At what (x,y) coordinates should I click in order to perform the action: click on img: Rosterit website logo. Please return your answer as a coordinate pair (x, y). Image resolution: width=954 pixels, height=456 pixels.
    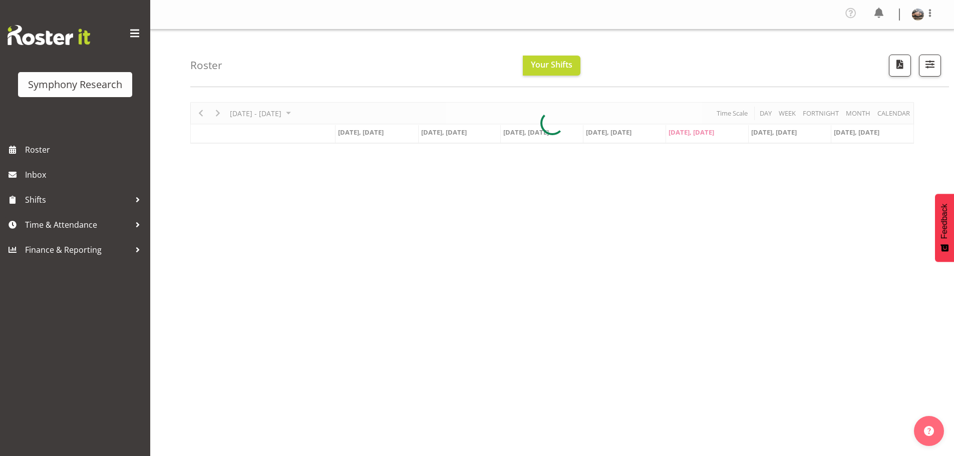
    Looking at the image, I should click on (49, 35).